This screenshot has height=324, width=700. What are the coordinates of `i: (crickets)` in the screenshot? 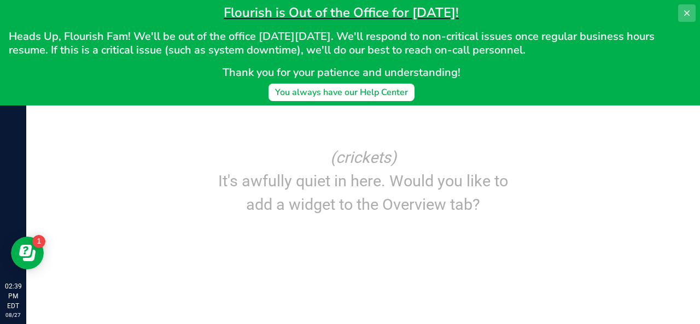 It's located at (363, 158).